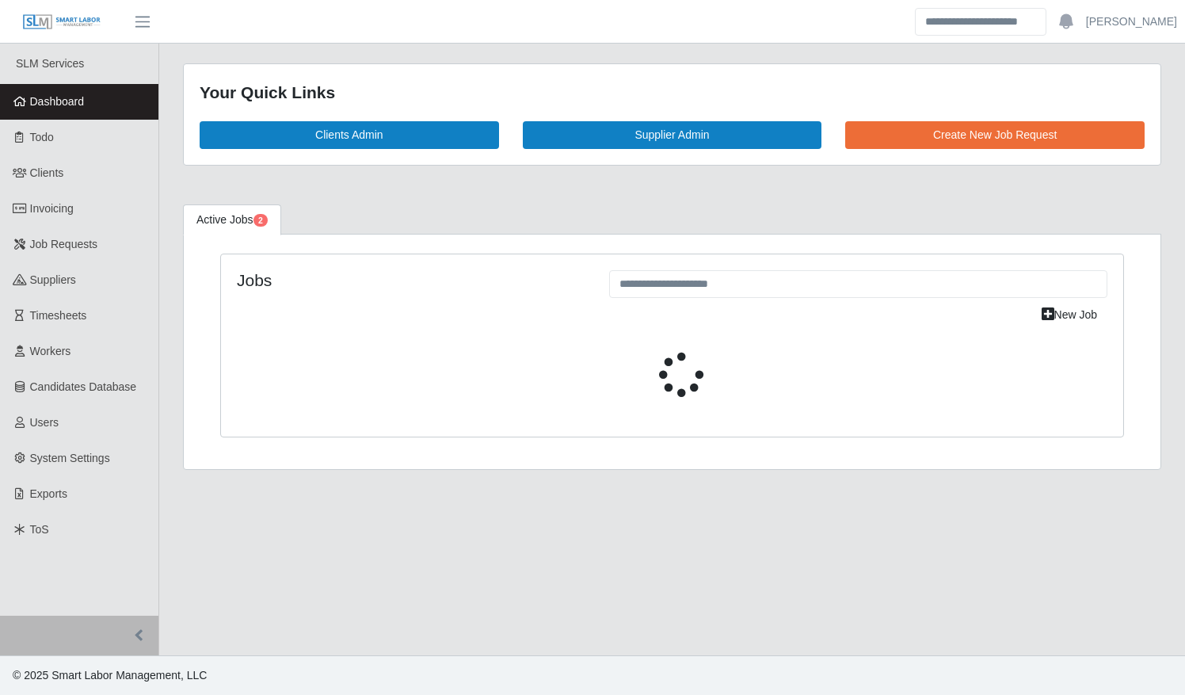 Image resolution: width=1185 pixels, height=695 pixels. I want to click on span: Clients, so click(47, 173).